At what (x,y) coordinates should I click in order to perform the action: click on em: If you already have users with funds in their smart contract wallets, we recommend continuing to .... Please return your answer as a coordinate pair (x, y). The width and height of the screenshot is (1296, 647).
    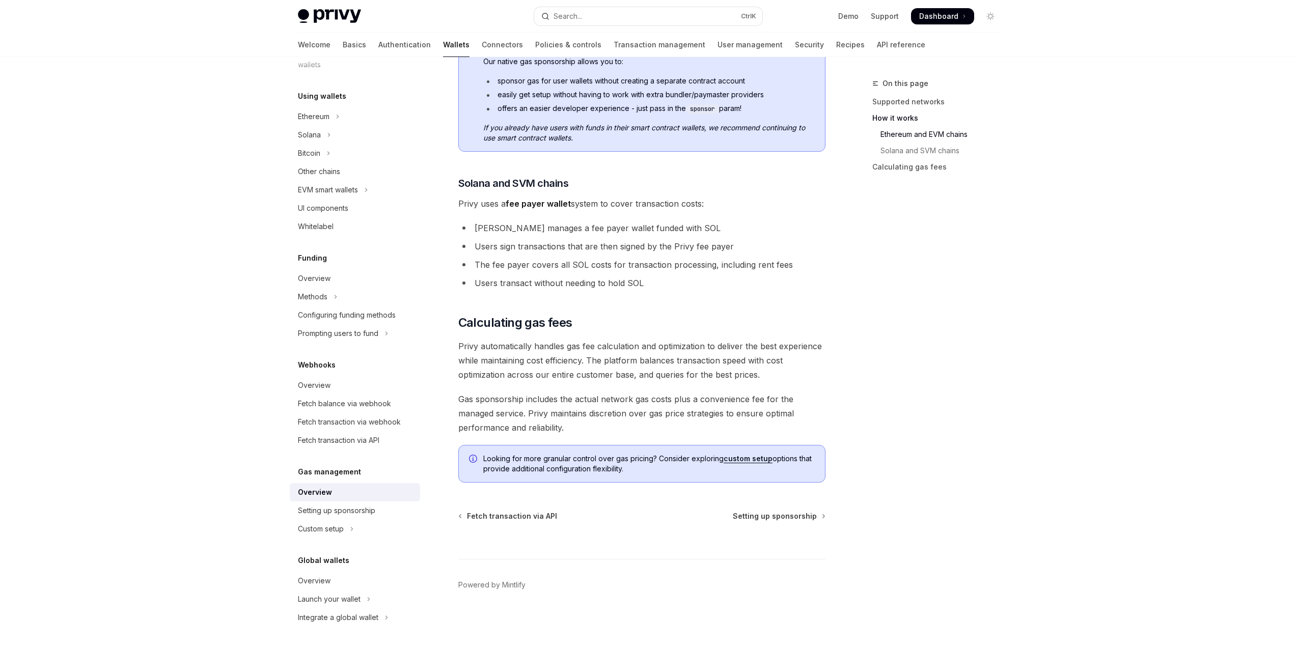
    Looking at the image, I should click on (644, 132).